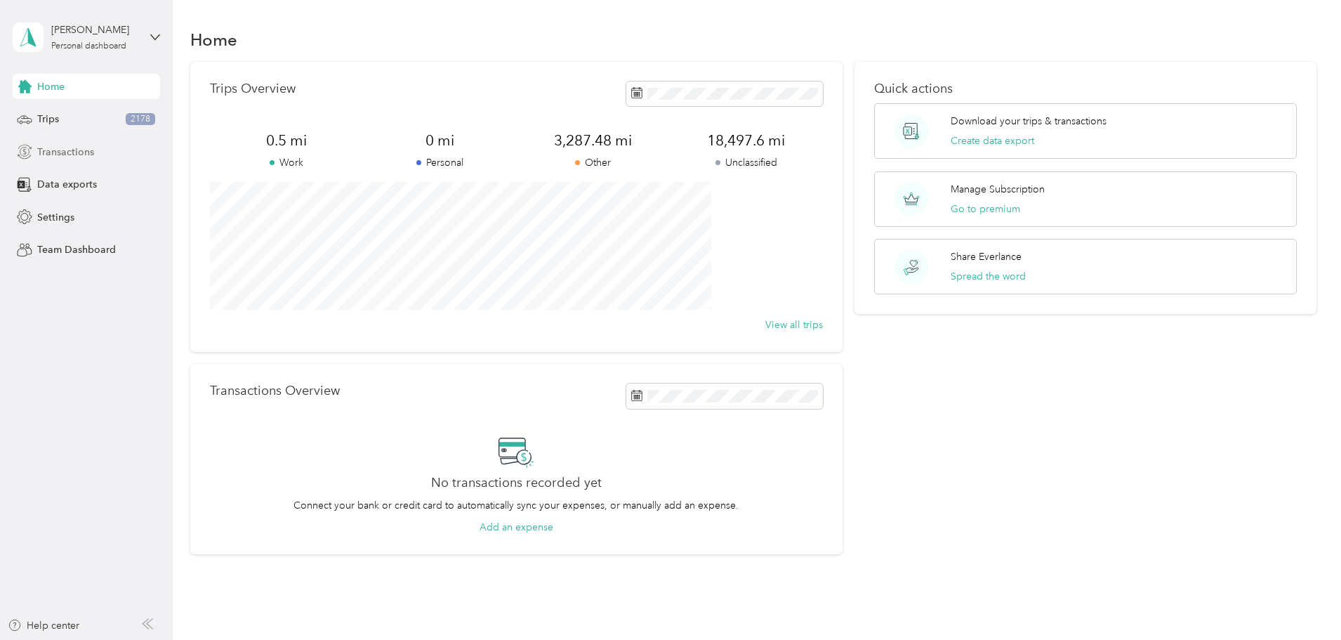 The width and height of the screenshot is (1341, 640). What do you see at coordinates (253, 88) in the screenshot?
I see `p: Trips Overview` at bounding box center [253, 88].